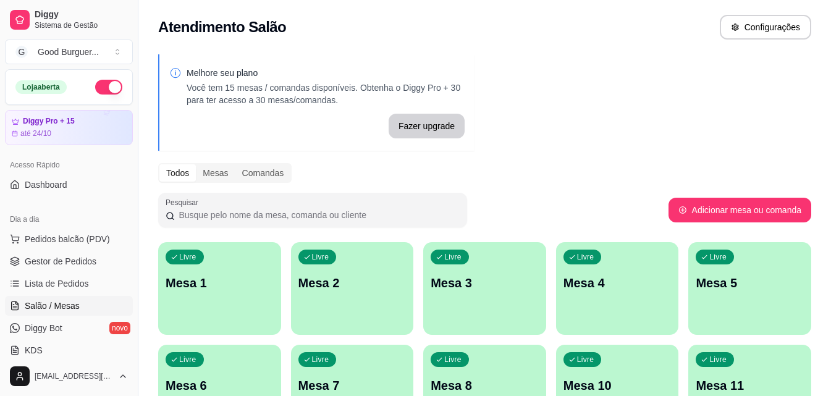  Describe the element at coordinates (617, 385) in the screenshot. I see `p: Mesa 10` at that location.